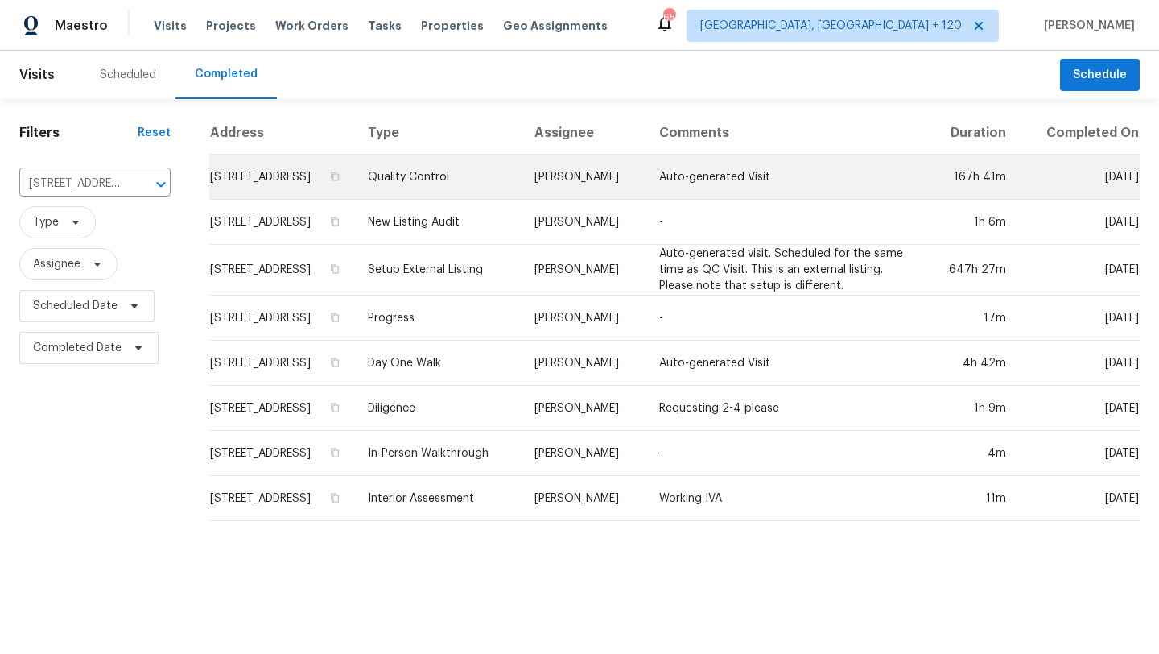  What do you see at coordinates (972, 318) in the screenshot?
I see `td: 17m` at bounding box center [972, 318].